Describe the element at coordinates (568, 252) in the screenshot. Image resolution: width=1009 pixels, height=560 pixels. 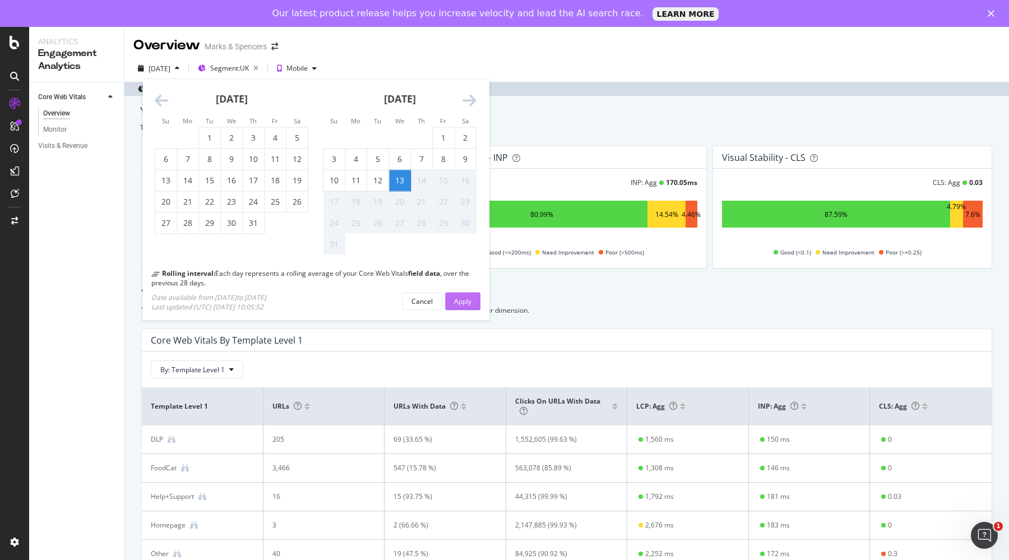
I see `span: Need Improvement` at that location.